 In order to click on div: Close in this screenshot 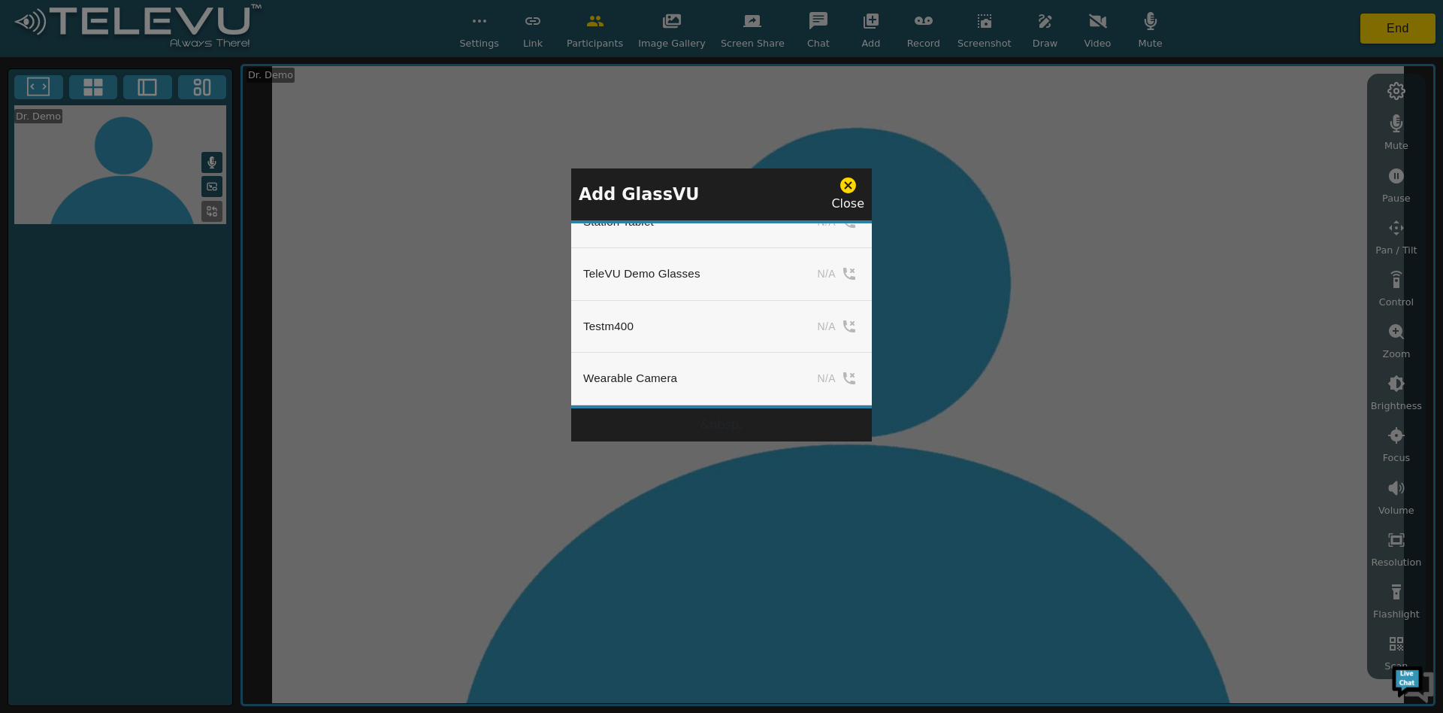, I will do `click(848, 194)`.